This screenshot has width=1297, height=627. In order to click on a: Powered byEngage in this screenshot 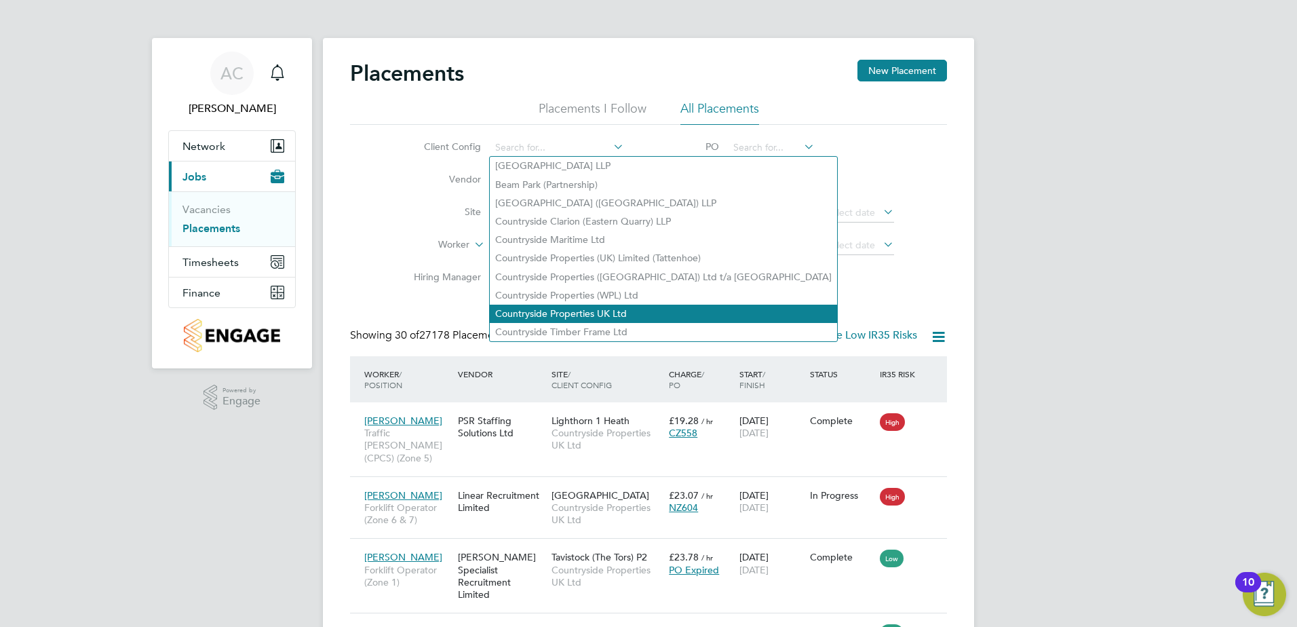, I will do `click(232, 398)`.